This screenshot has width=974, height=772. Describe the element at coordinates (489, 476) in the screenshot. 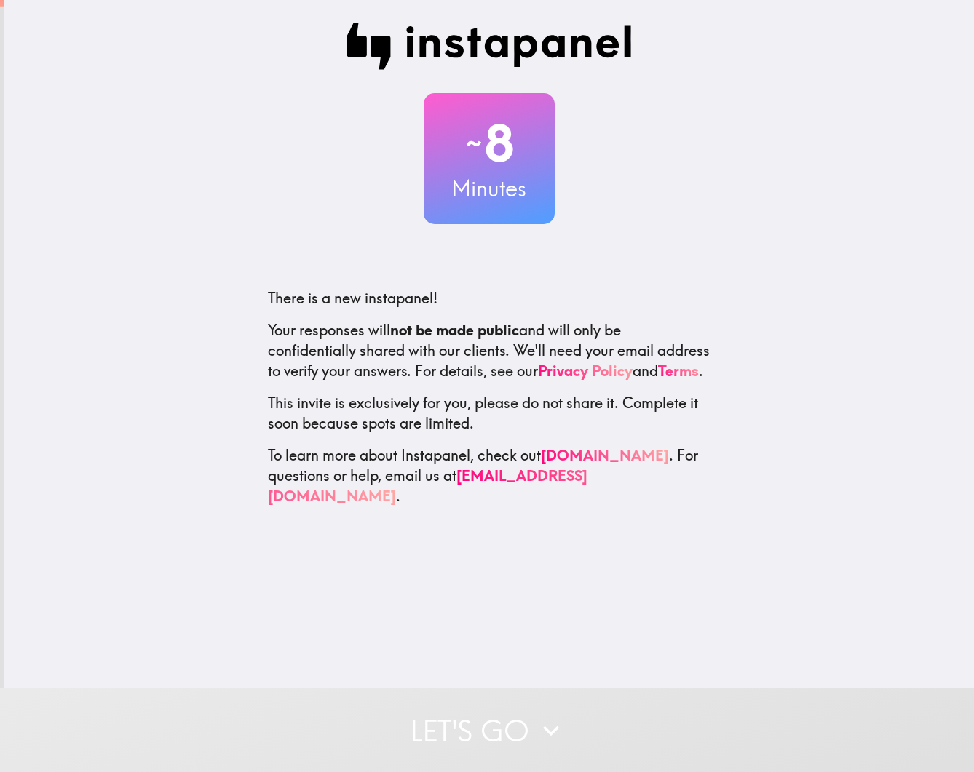

I see `p: To learn more about Instapanel, check out . For questions or help, email us at .` at that location.